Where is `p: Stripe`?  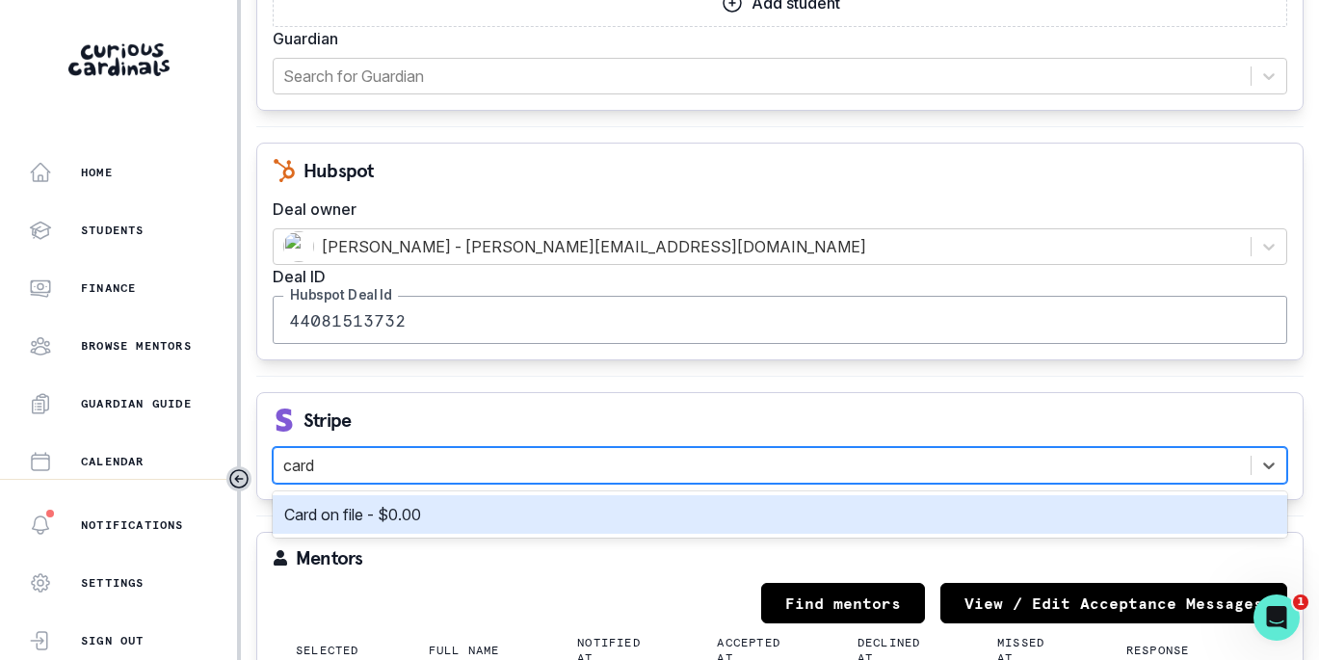
p: Stripe is located at coordinates (327, 420).